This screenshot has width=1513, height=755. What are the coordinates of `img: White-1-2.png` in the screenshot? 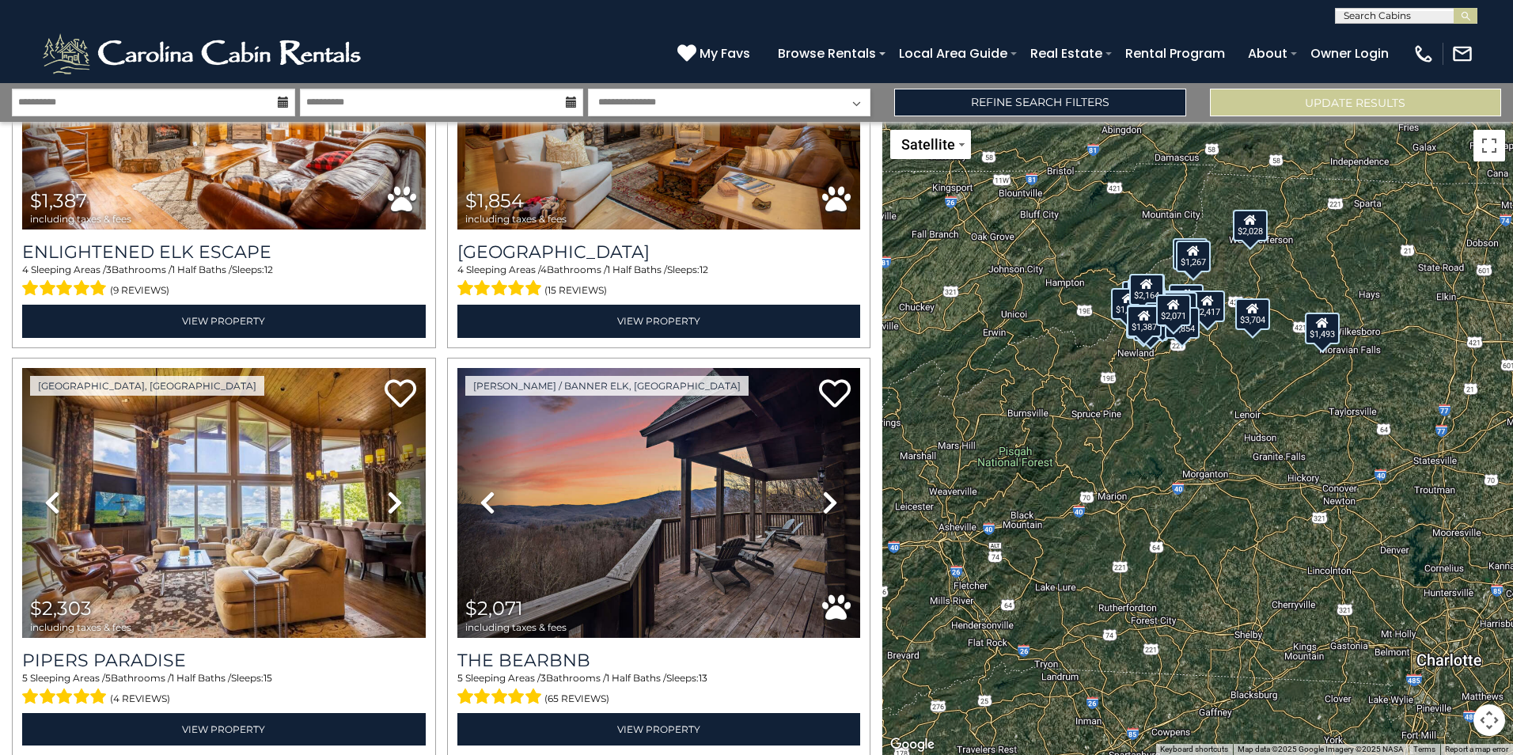 It's located at (203, 54).